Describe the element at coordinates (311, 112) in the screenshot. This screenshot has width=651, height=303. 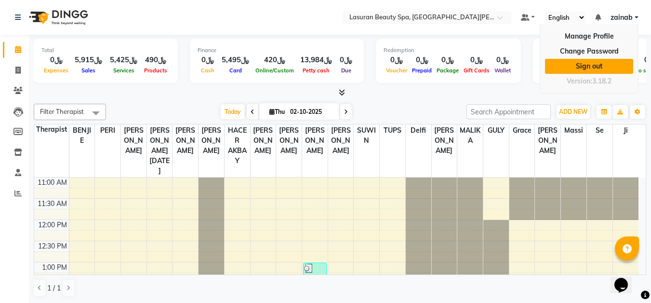
I see `input: 2025-10-02` at that location.